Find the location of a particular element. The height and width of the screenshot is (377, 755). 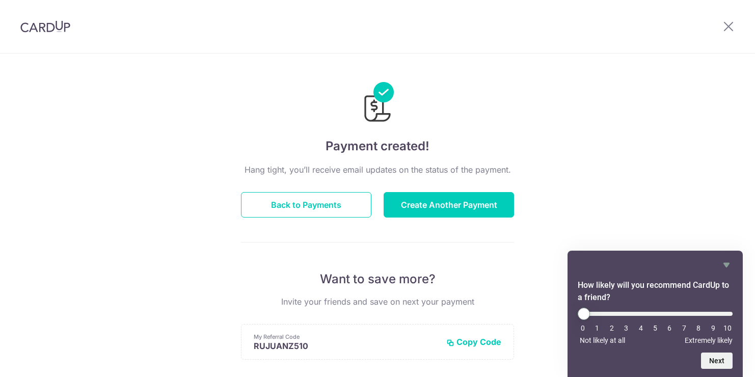

li: 8 is located at coordinates (698, 328).